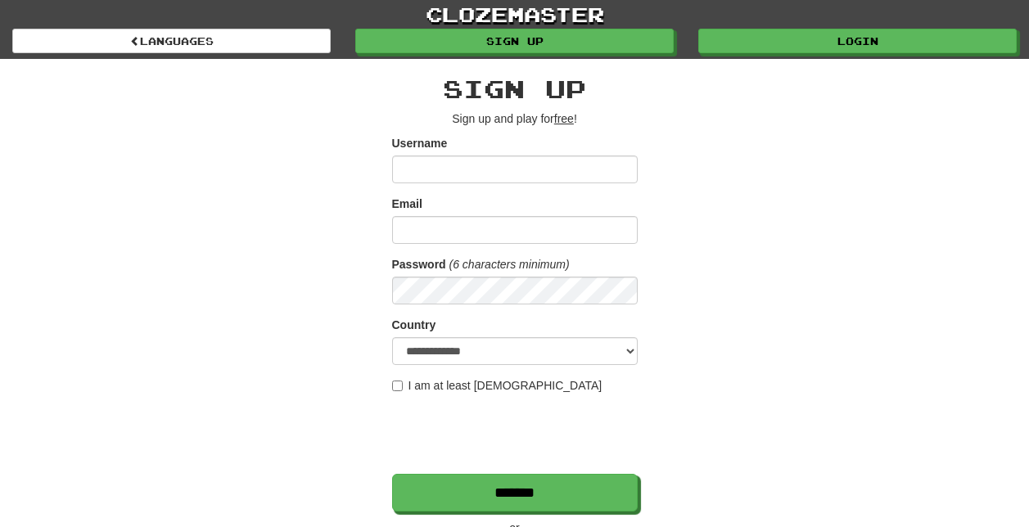  I want to click on a: Languages, so click(171, 41).